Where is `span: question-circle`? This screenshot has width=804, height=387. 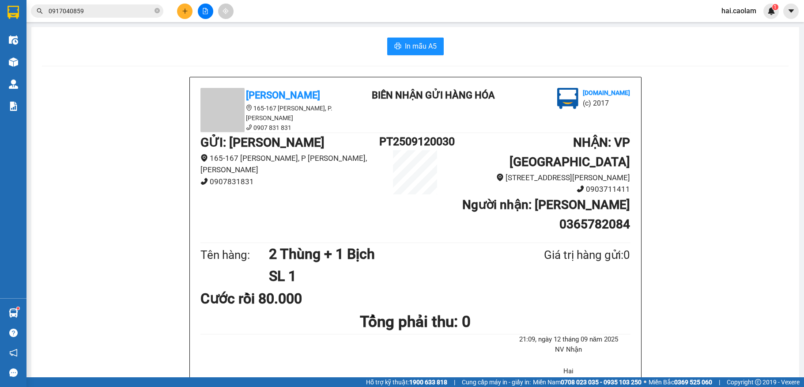 span: question-circle is located at coordinates (13, 332).